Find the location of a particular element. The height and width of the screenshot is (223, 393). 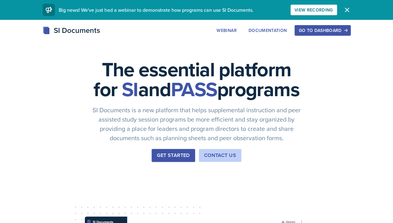

div: Get Started is located at coordinates (173, 155).